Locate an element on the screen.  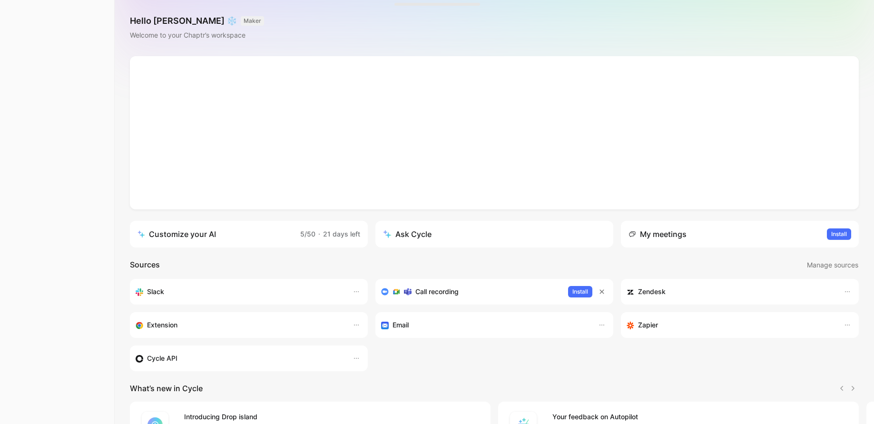
button: MAKER is located at coordinates (252, 21).